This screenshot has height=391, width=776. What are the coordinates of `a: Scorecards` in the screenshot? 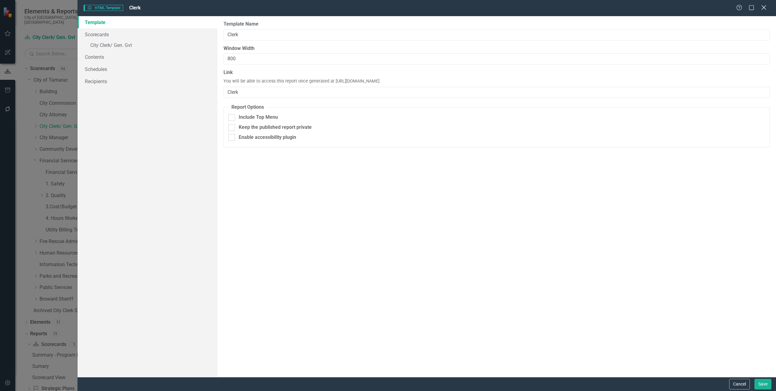 It's located at (147, 34).